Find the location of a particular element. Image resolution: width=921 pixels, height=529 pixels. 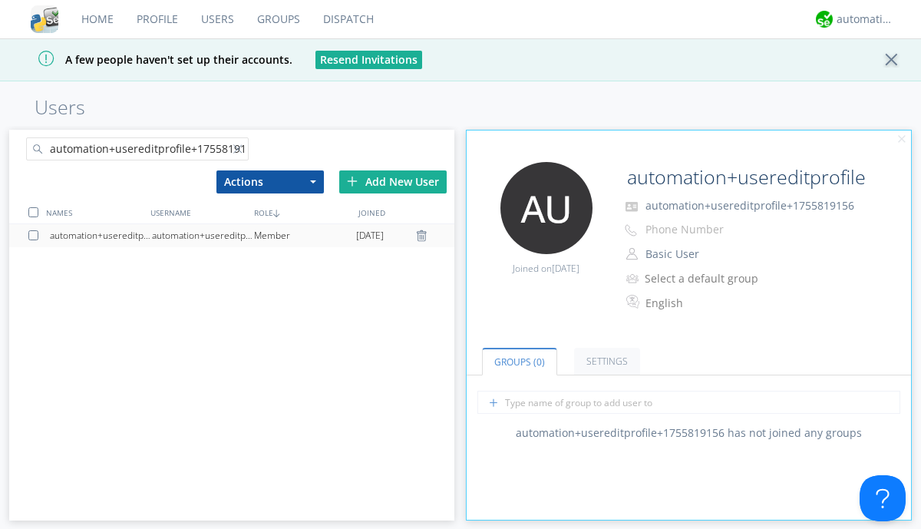

img: cancel.svg is located at coordinates (902, 140).